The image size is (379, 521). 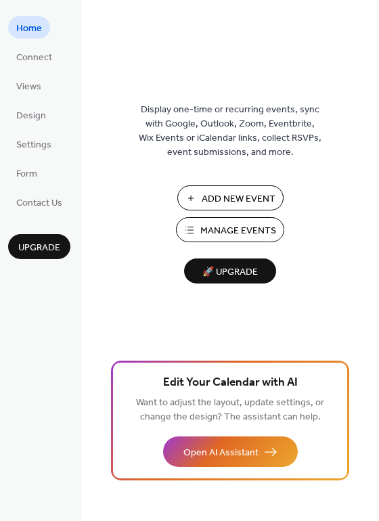 What do you see at coordinates (230, 229) in the screenshot?
I see `button: Manage Events` at bounding box center [230, 229].